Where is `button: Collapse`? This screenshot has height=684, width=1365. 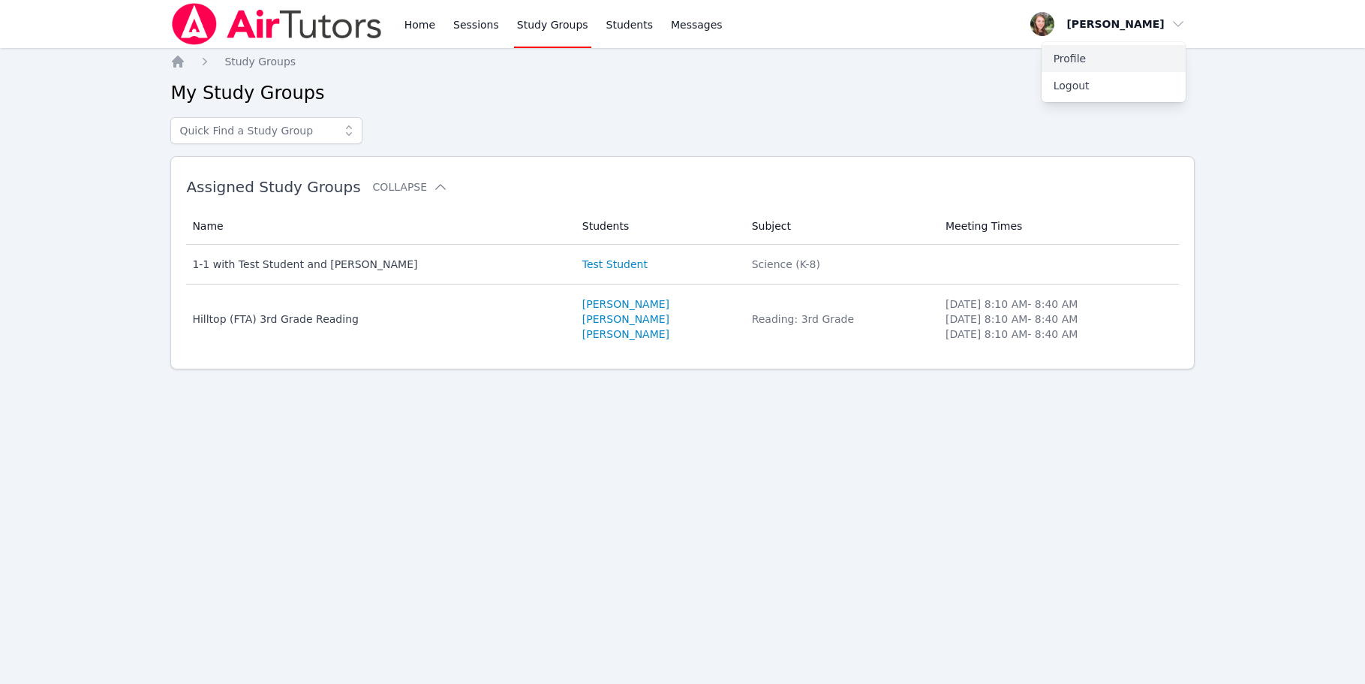
button: Collapse is located at coordinates (411, 187).